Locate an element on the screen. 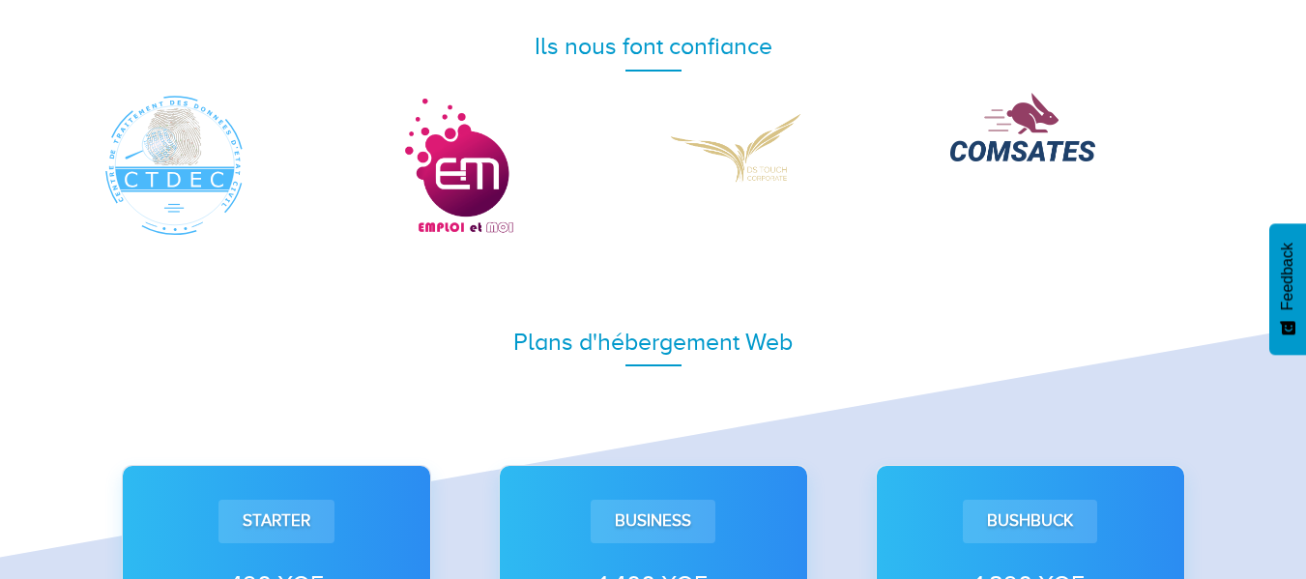 This screenshot has width=1306, height=579. div: Bushbuck is located at coordinates (1030, 521).